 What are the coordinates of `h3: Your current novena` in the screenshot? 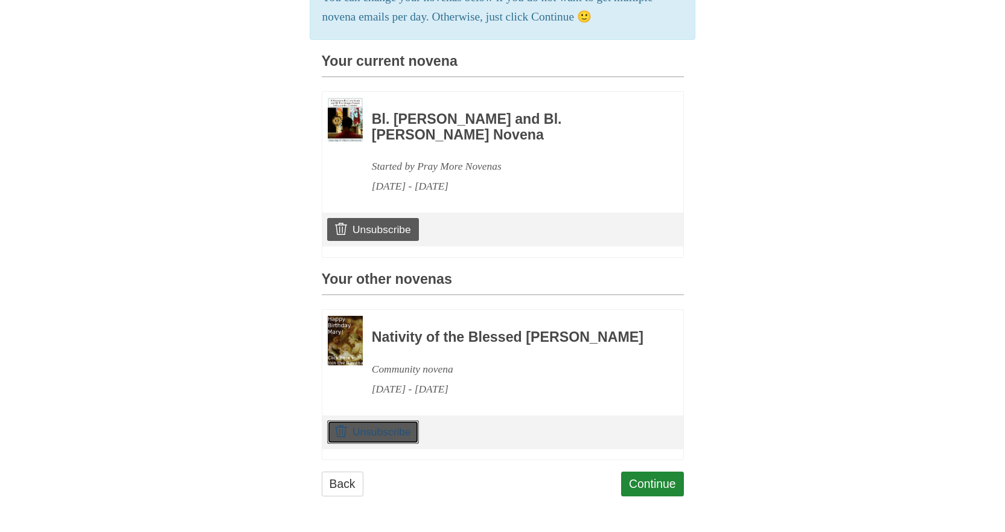 It's located at (503, 65).